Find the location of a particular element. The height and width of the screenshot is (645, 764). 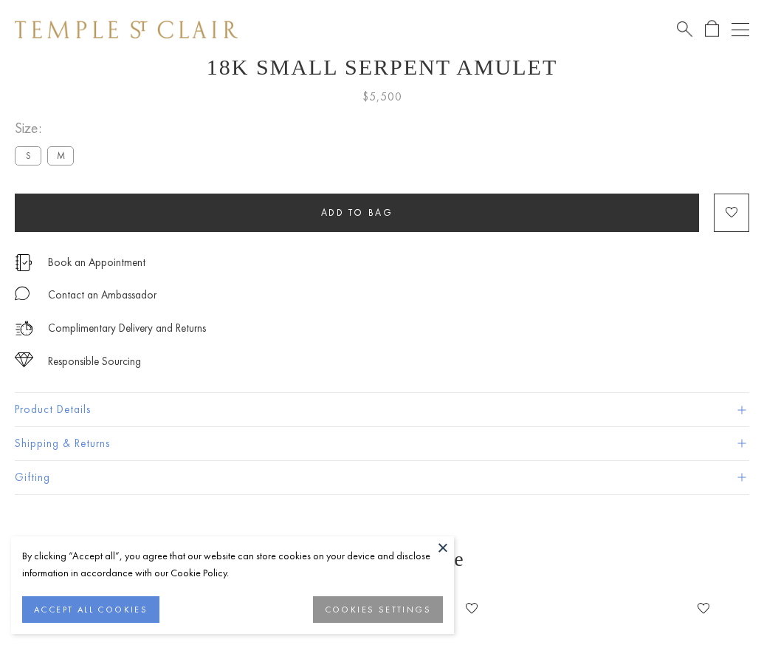

span: $5,500 is located at coordinates (382, 97).